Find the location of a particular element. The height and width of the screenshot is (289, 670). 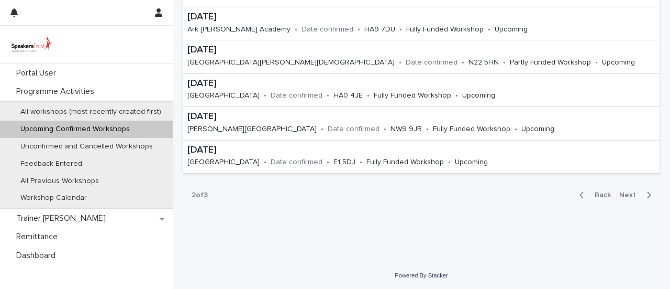

p: Unconfirmed and Cancelled Workshops is located at coordinates (86, 146).